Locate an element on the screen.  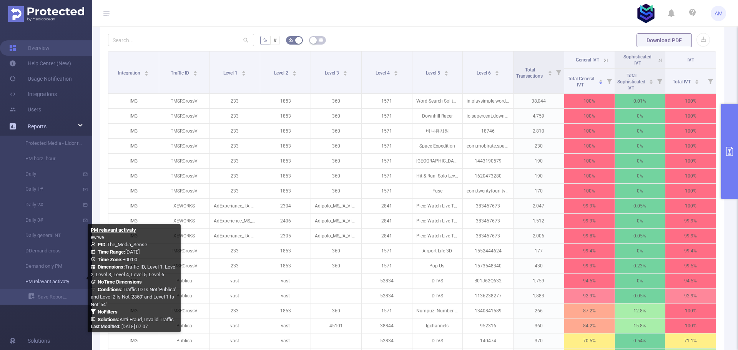
span: Level 3 is located at coordinates (332, 73).